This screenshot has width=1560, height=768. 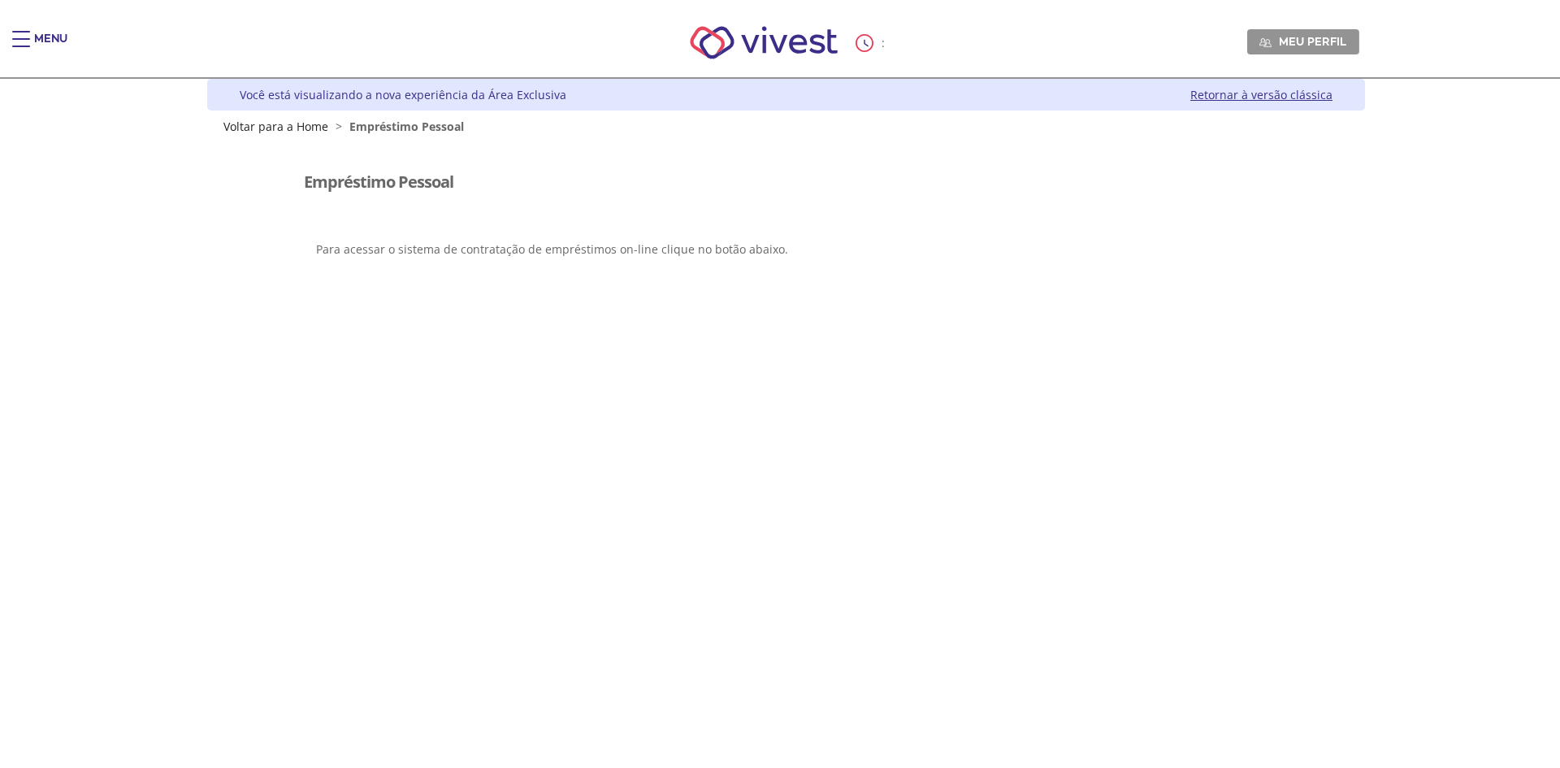 What do you see at coordinates (786, 241) in the screenshot?
I see `p: Para acessar o sistema de contratação de empréstimos on-line clique no botão abaixo.` at bounding box center [786, 241].